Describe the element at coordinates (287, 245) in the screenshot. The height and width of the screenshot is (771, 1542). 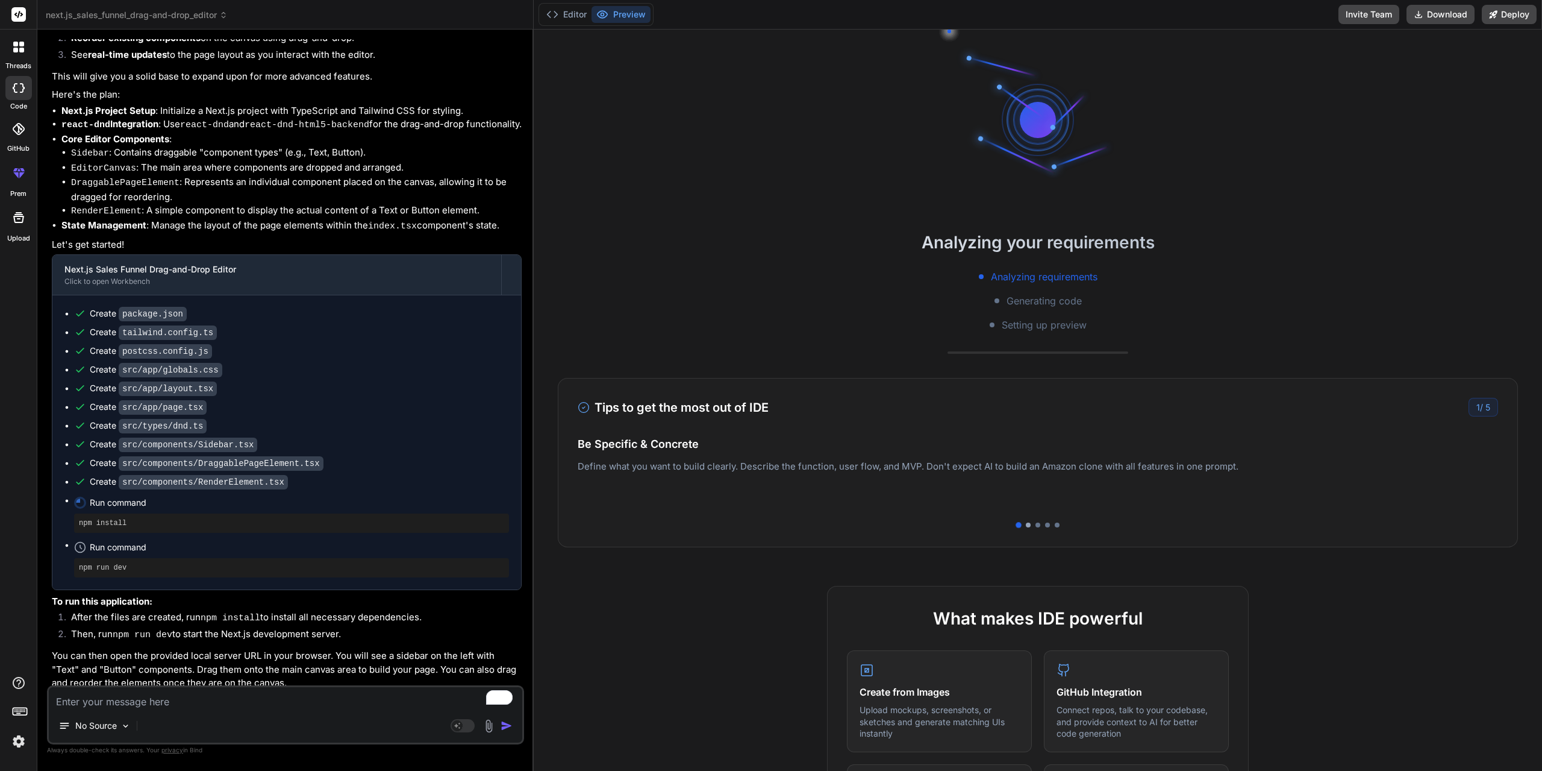
I see `p: Let's get started!` at that location.